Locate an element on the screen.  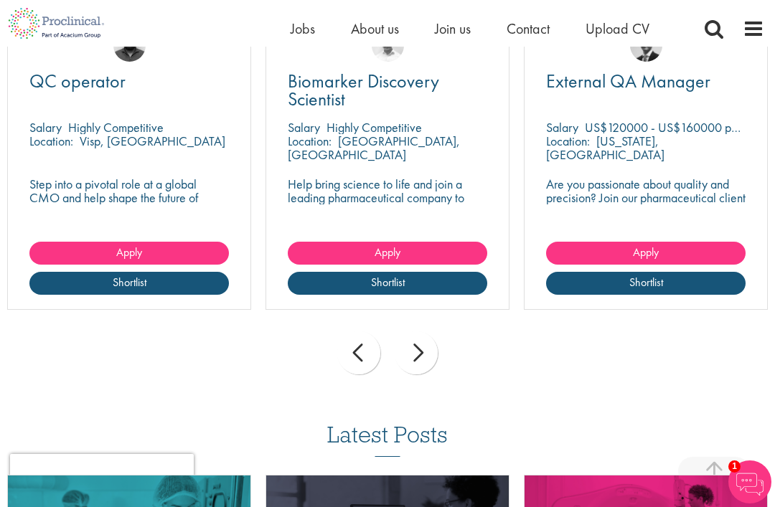
span: 1 is located at coordinates (734, 466).